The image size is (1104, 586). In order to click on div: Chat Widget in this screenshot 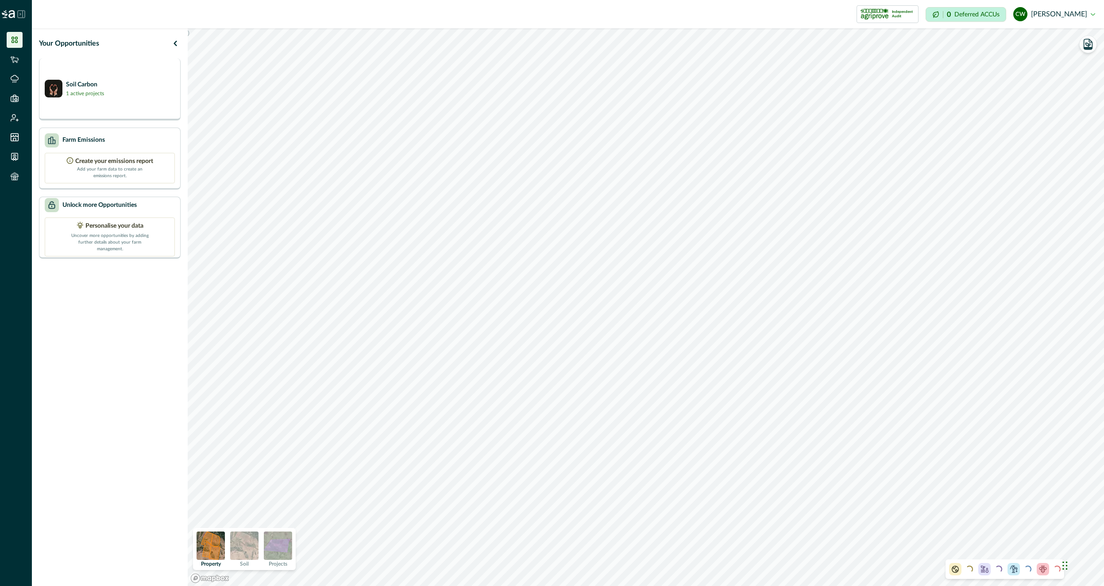, I will do `click(1082, 565)`.